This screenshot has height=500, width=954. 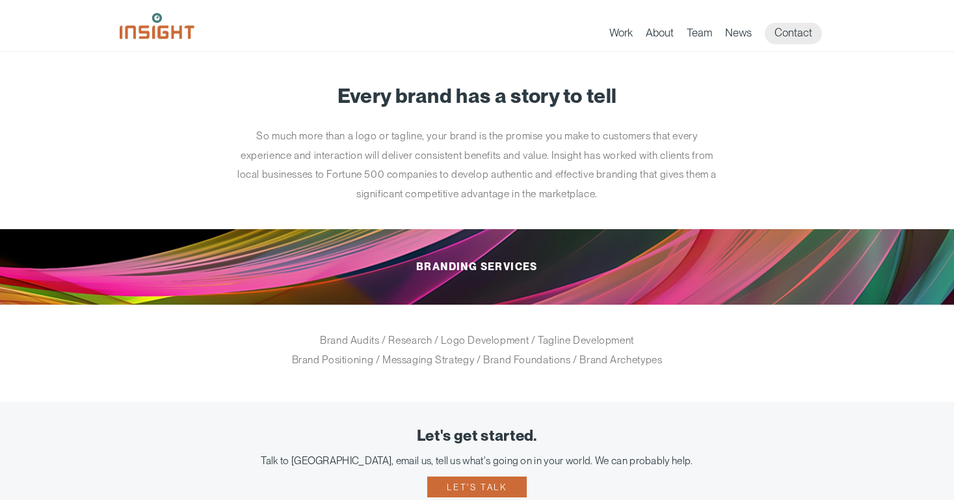 What do you see at coordinates (477, 487) in the screenshot?
I see `a: Let's talk` at bounding box center [477, 487].